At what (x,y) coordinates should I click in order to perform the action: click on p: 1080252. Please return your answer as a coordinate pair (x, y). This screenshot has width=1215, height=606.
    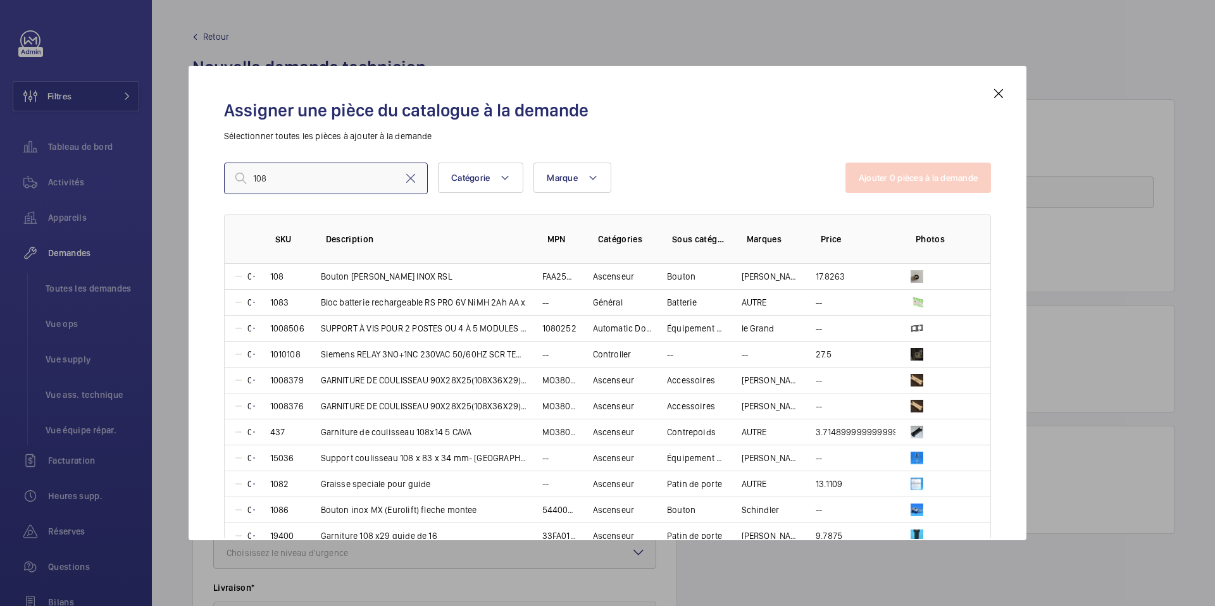
    Looking at the image, I should click on (559, 328).